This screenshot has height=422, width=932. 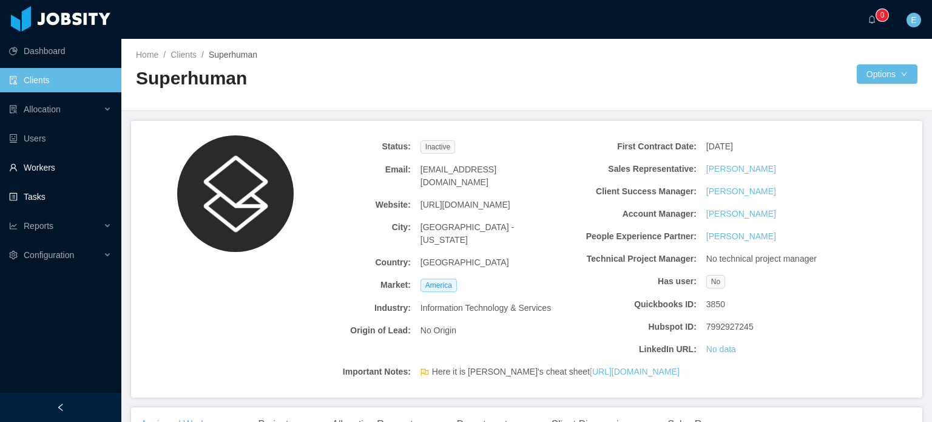 What do you see at coordinates (147, 55) in the screenshot?
I see `a: Home` at bounding box center [147, 55].